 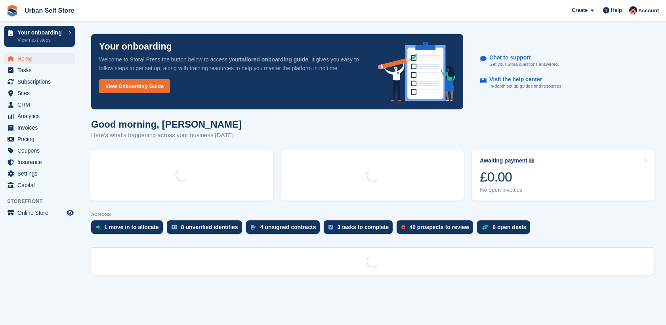 I want to click on div: 40 prospects to review, so click(x=439, y=227).